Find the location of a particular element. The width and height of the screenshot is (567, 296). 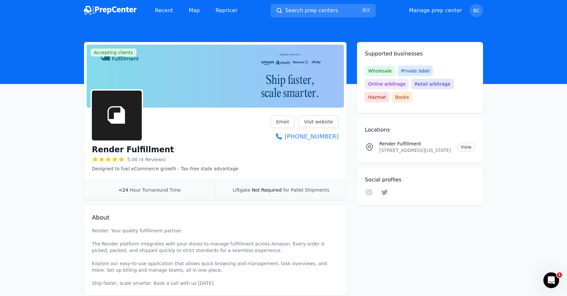

a: Map is located at coordinates (194, 10).